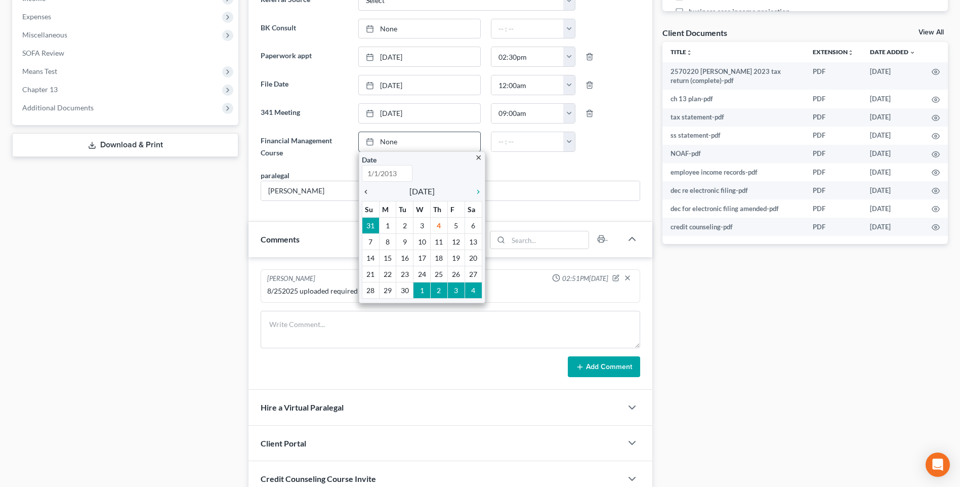 Image resolution: width=960 pixels, height=487 pixels. I want to click on td: 15, so click(388, 258).